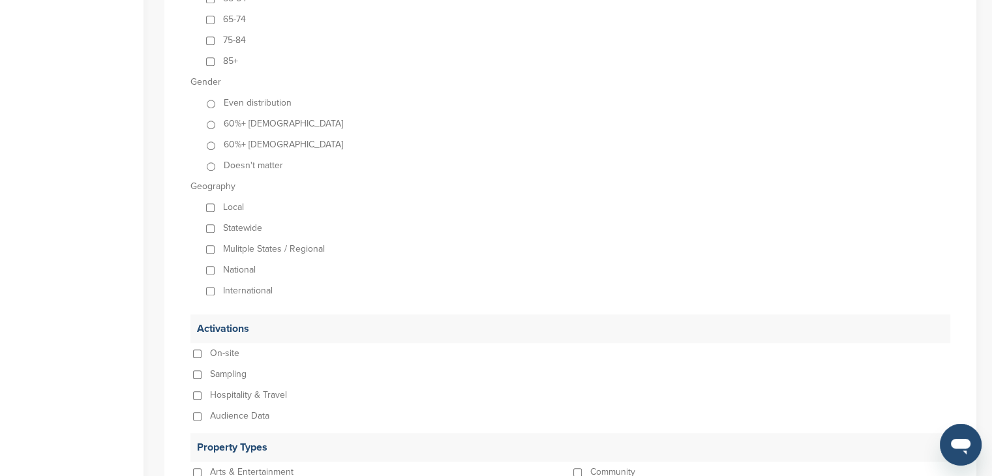 This screenshot has width=992, height=476. I want to click on p: Gender, so click(570, 82).